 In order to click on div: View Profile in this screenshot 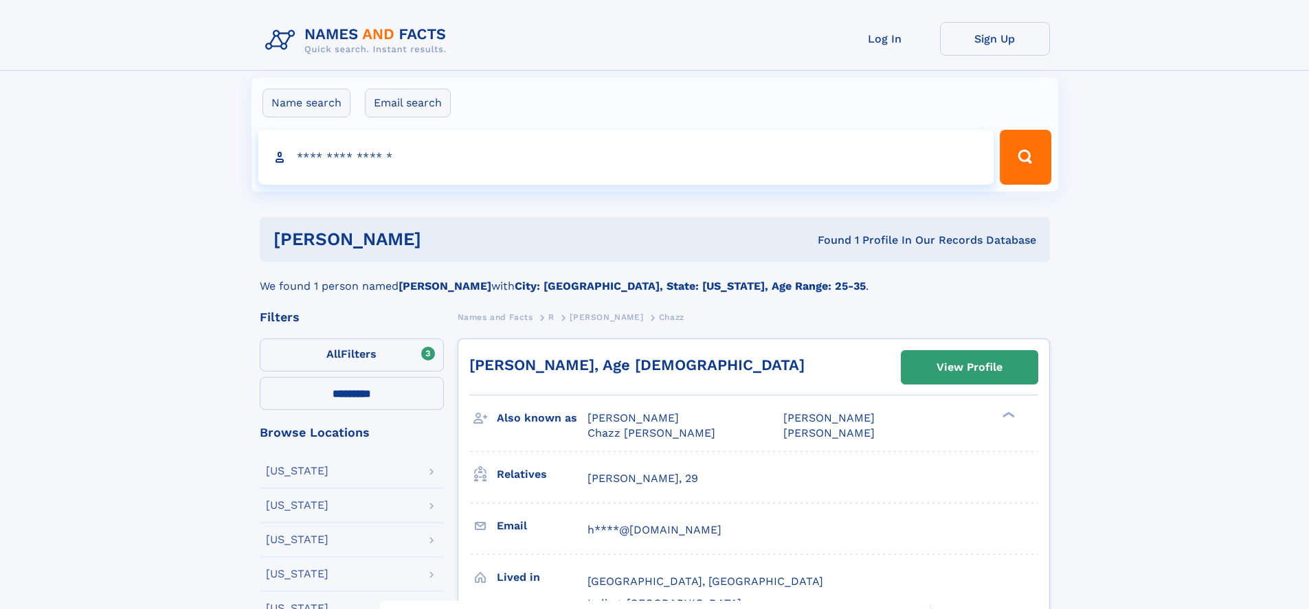, I will do `click(969, 368)`.